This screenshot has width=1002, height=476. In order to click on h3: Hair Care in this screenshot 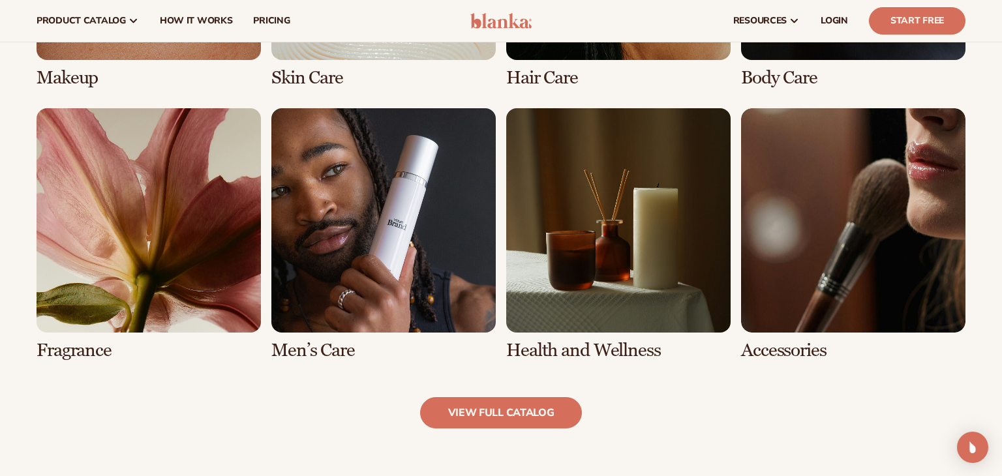, I will do `click(619, 78)`.